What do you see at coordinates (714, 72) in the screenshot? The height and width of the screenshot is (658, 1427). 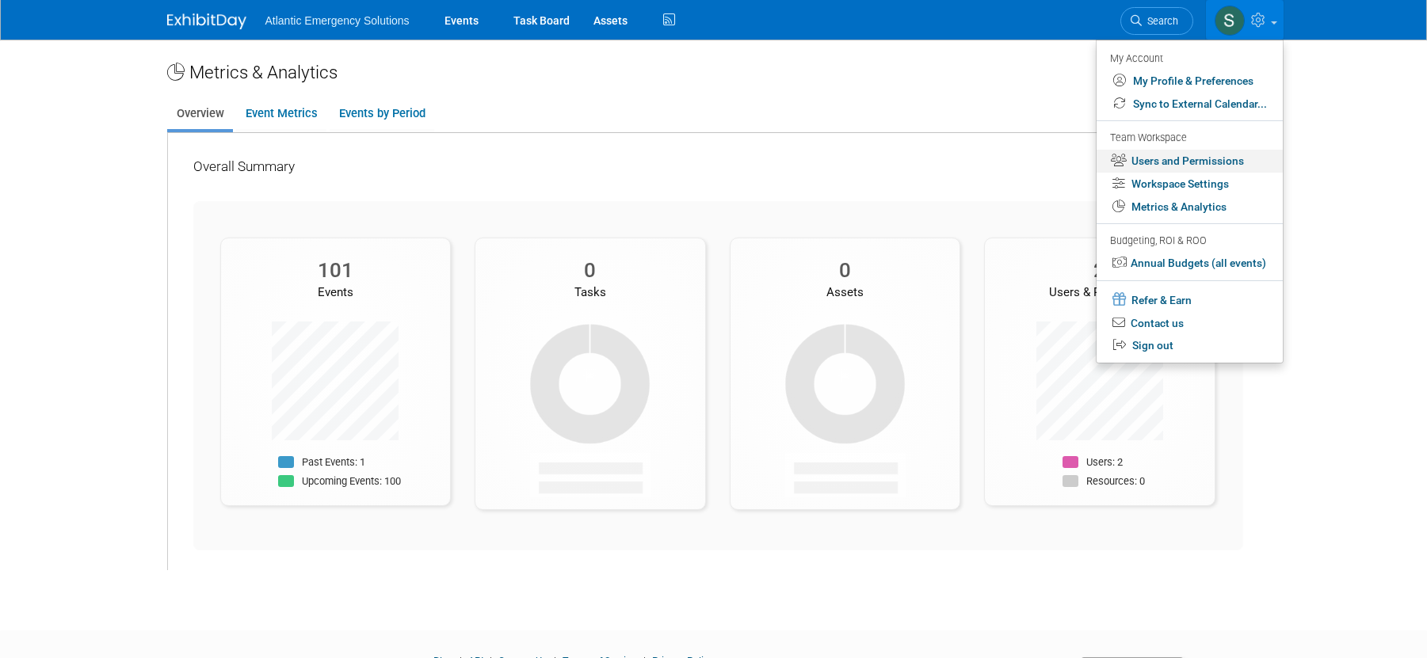 I see `div: Metrics & Analytics` at bounding box center [714, 72].